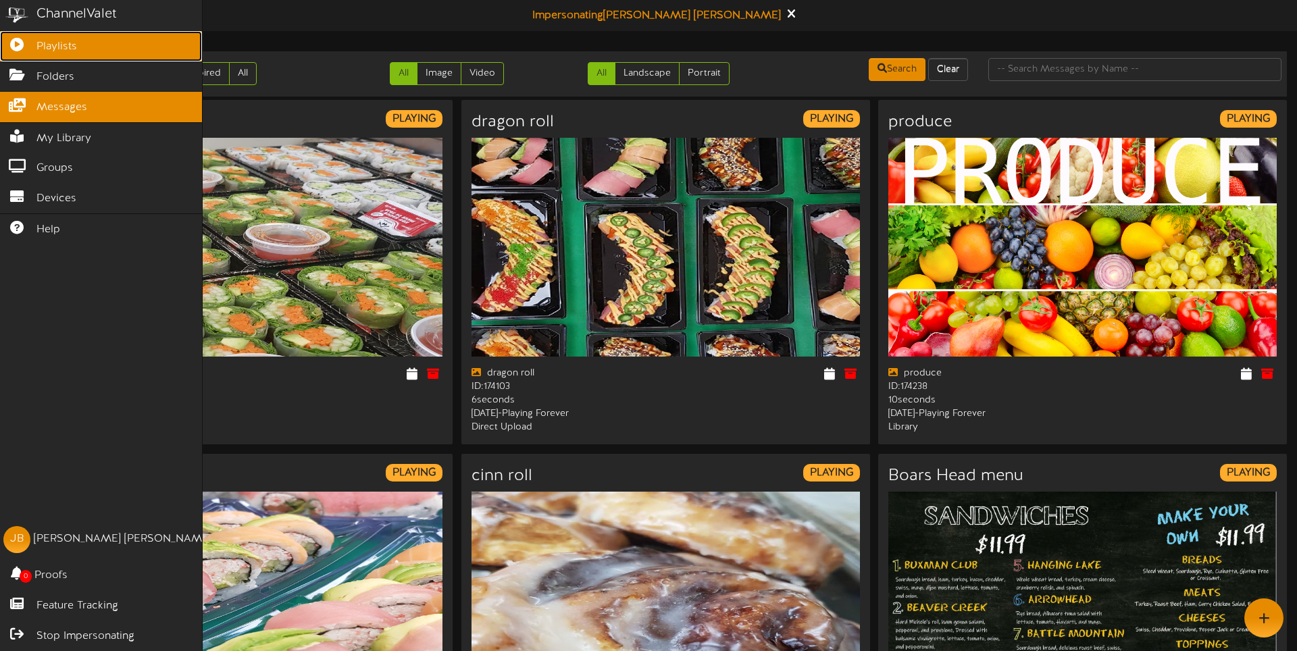  Describe the element at coordinates (1135, 70) in the screenshot. I see `input: -- Search Messages by Name --` at that location.